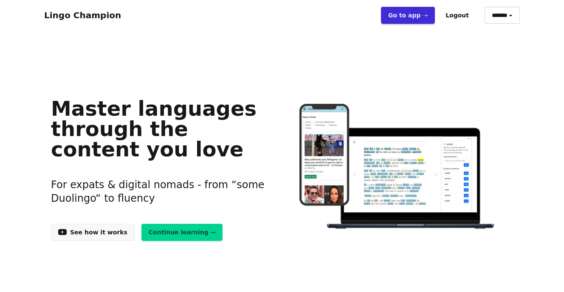 The width and height of the screenshot is (564, 292). I want to click on button: Logout, so click(457, 15).